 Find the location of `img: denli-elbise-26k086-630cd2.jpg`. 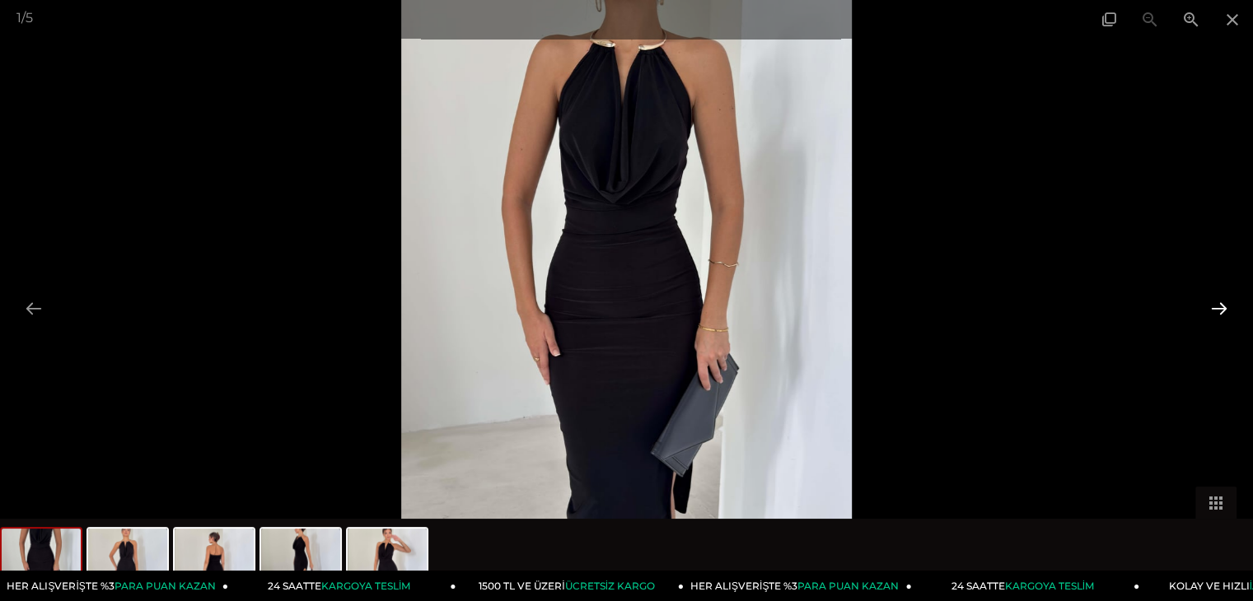

img: denli-elbise-26k086-630cd2.jpg is located at coordinates (41, 560).